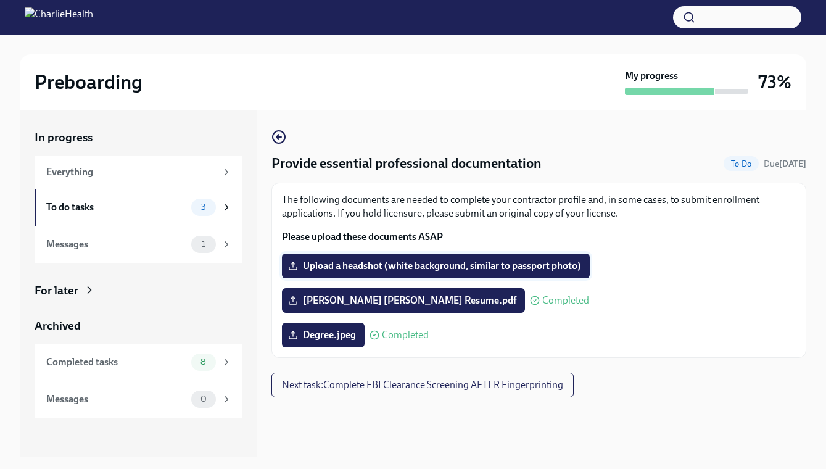 This screenshot has width=826, height=469. What do you see at coordinates (204, 244) in the screenshot?
I see `span: 1` at bounding box center [204, 244].